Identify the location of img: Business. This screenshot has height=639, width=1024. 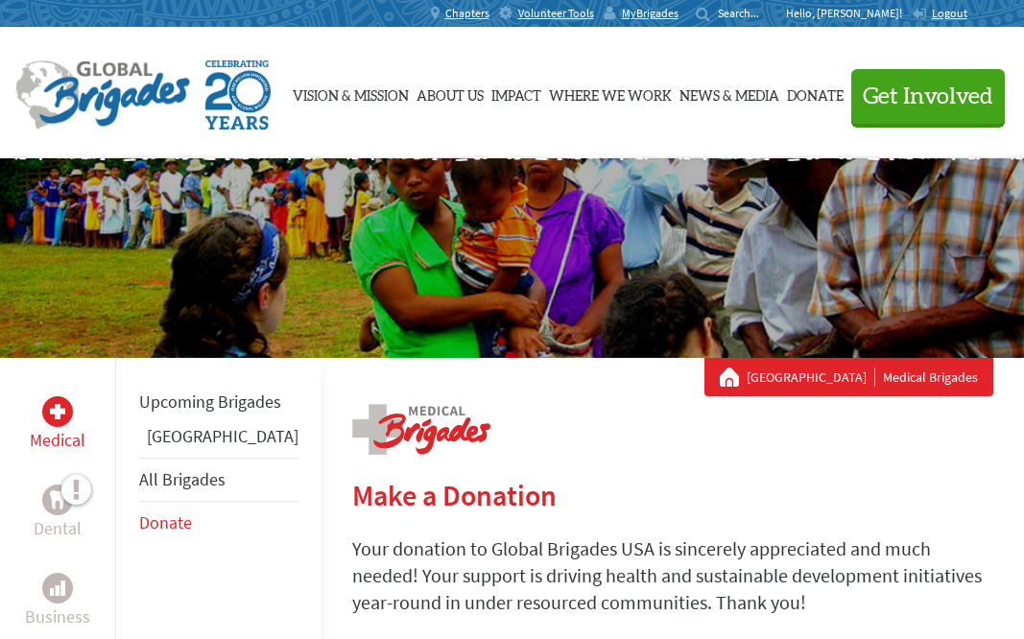
(58, 588).